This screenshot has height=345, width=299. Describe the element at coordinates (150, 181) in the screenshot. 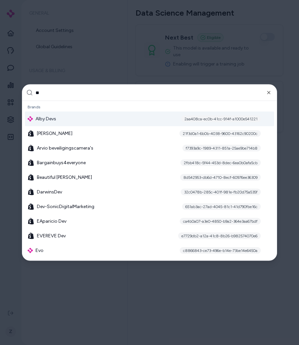

I see `div: Suggestions` at that location.